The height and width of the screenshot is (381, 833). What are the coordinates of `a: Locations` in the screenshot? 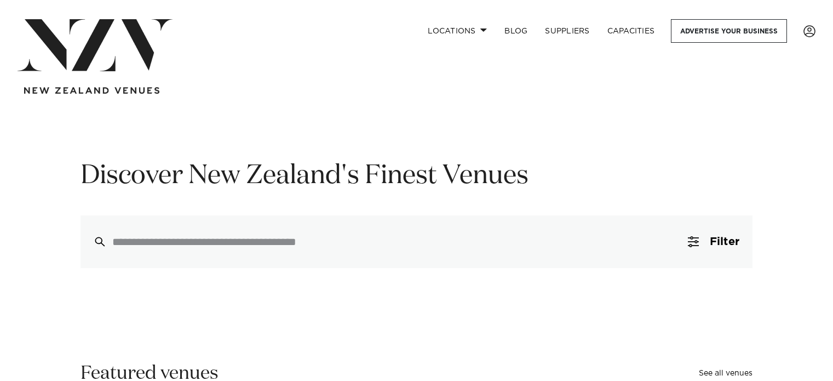 It's located at (458, 31).